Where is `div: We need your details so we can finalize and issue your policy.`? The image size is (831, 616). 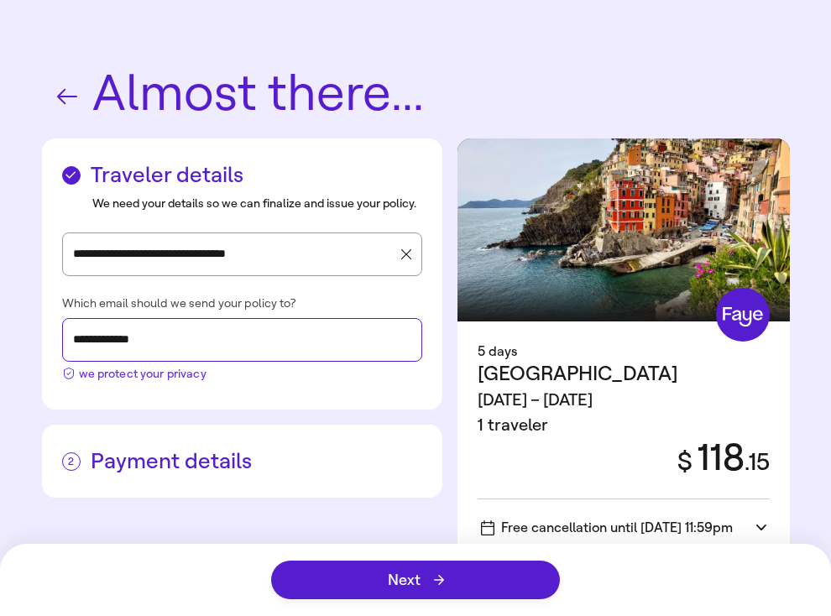
div: We need your details so we can finalize and issue your policy. is located at coordinates (257, 203).